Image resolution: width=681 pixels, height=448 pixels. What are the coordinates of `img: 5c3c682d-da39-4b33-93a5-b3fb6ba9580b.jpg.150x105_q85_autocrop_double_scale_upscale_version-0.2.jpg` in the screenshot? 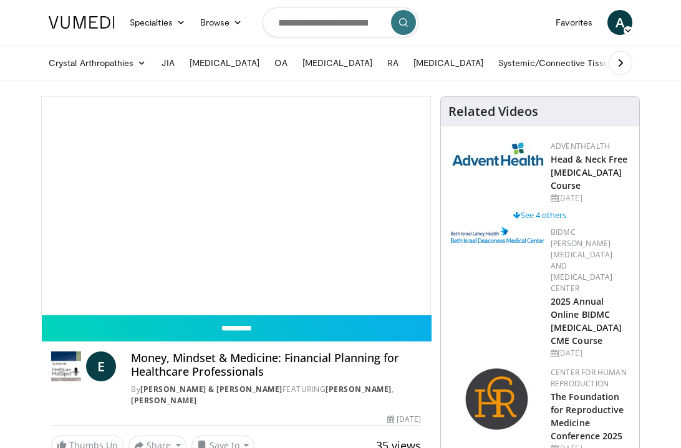 It's located at (498, 153).